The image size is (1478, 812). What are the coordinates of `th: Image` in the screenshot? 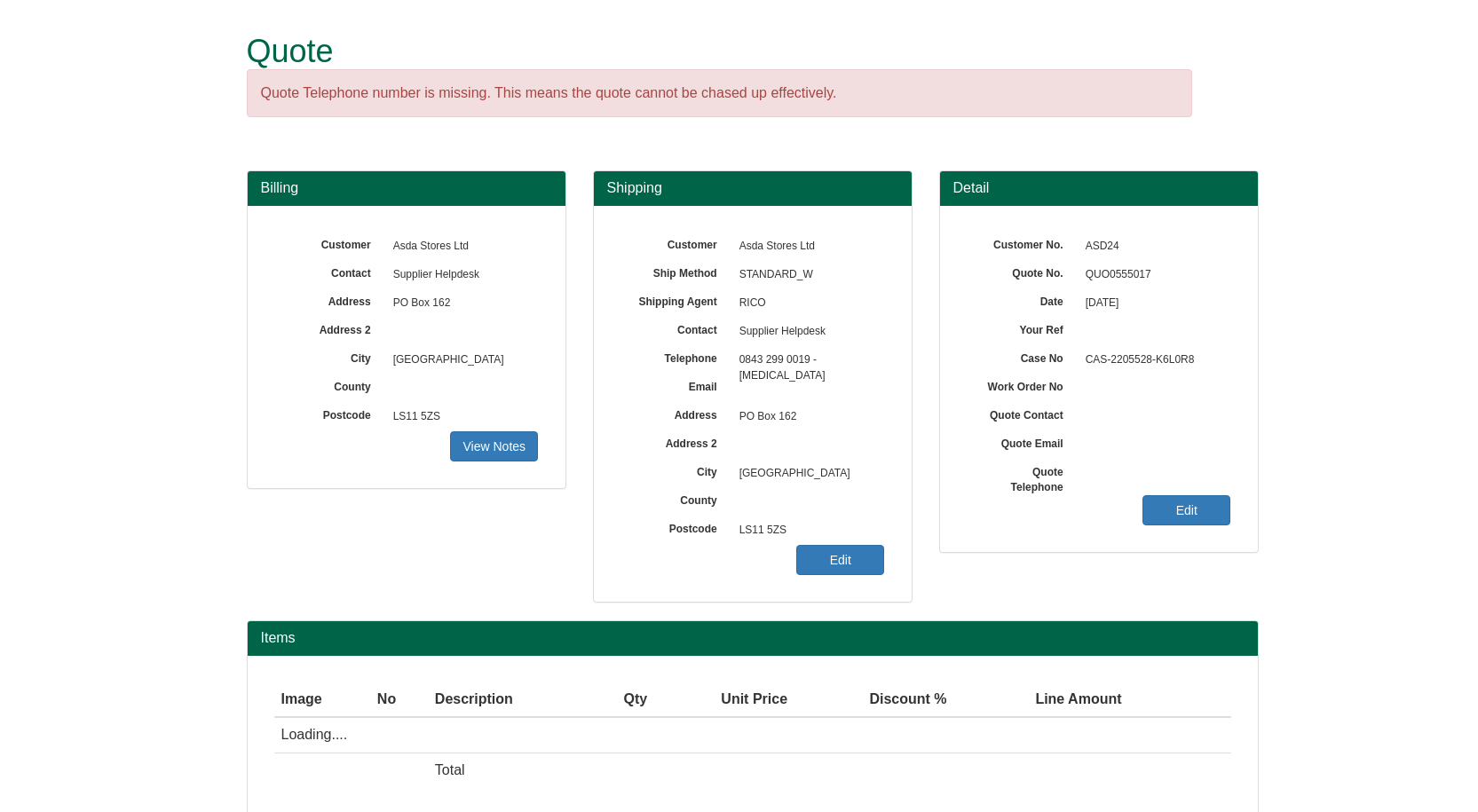 It's located at (323, 700).